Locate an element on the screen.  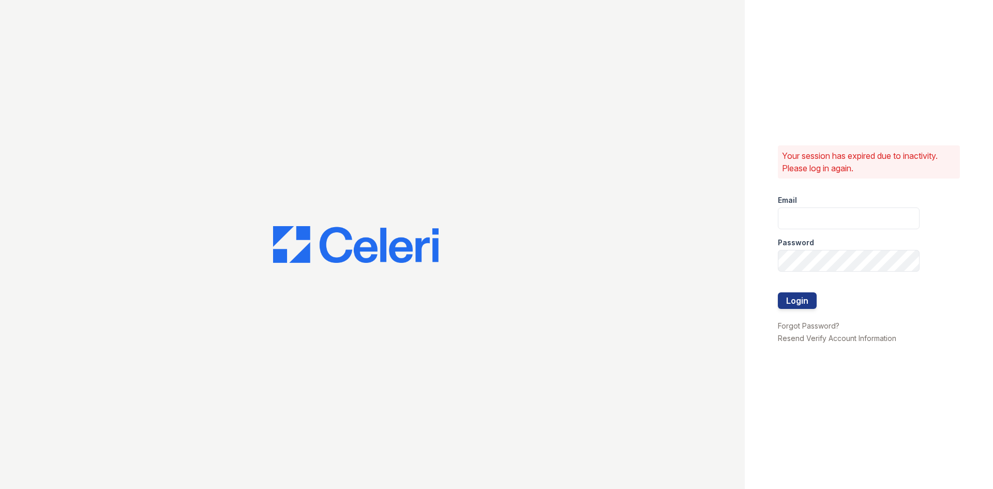
a: Forgot Password? is located at coordinates (808, 325).